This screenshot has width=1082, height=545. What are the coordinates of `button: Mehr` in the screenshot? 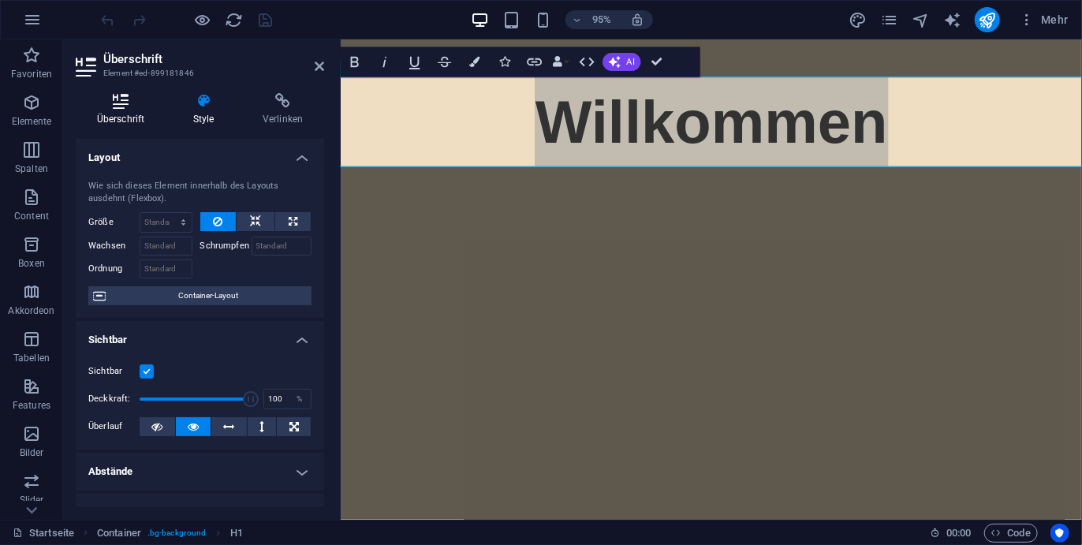 It's located at (1043, 20).